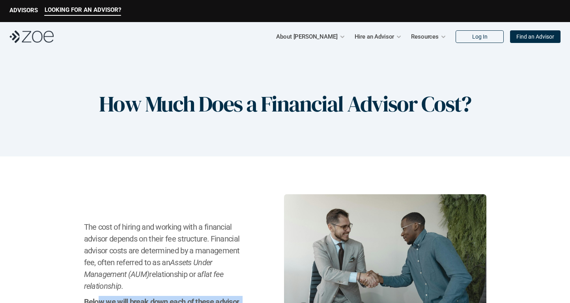 The image size is (570, 303). What do you see at coordinates (480, 37) in the screenshot?
I see `p: Log In` at bounding box center [480, 37].